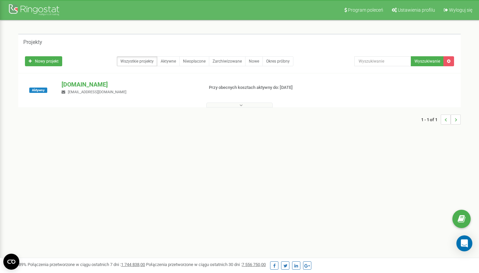  I want to click on a: Zarchiwizowane, so click(227, 61).